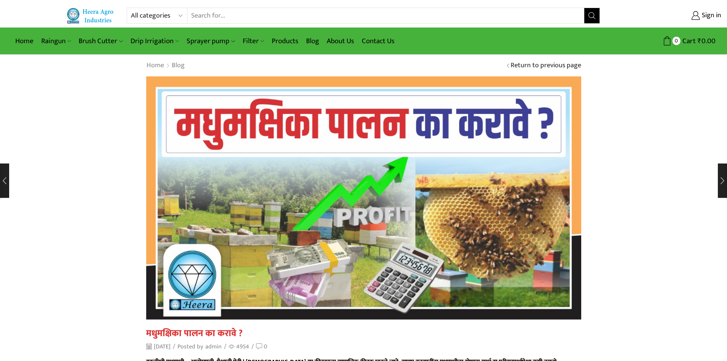 Image resolution: width=727 pixels, height=361 pixels. I want to click on bdi: 0.00, so click(707, 41).